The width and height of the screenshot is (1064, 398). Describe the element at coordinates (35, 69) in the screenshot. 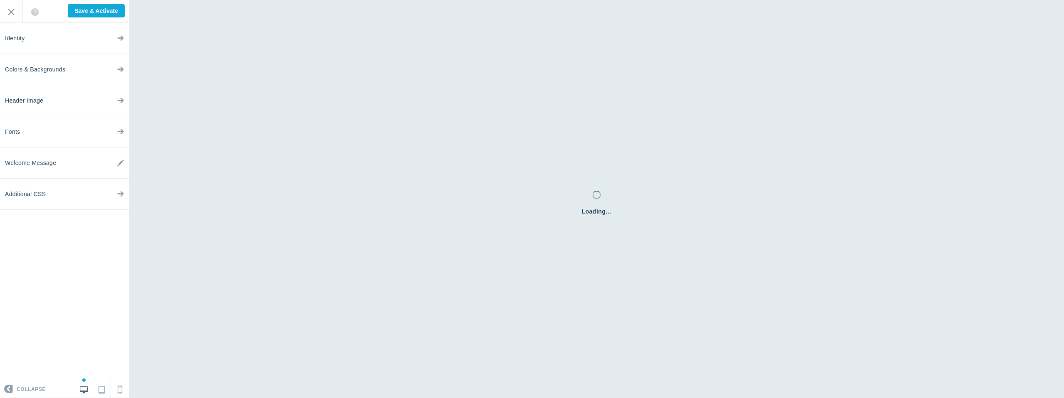

I see `span: Colors & Backgrounds` at that location.